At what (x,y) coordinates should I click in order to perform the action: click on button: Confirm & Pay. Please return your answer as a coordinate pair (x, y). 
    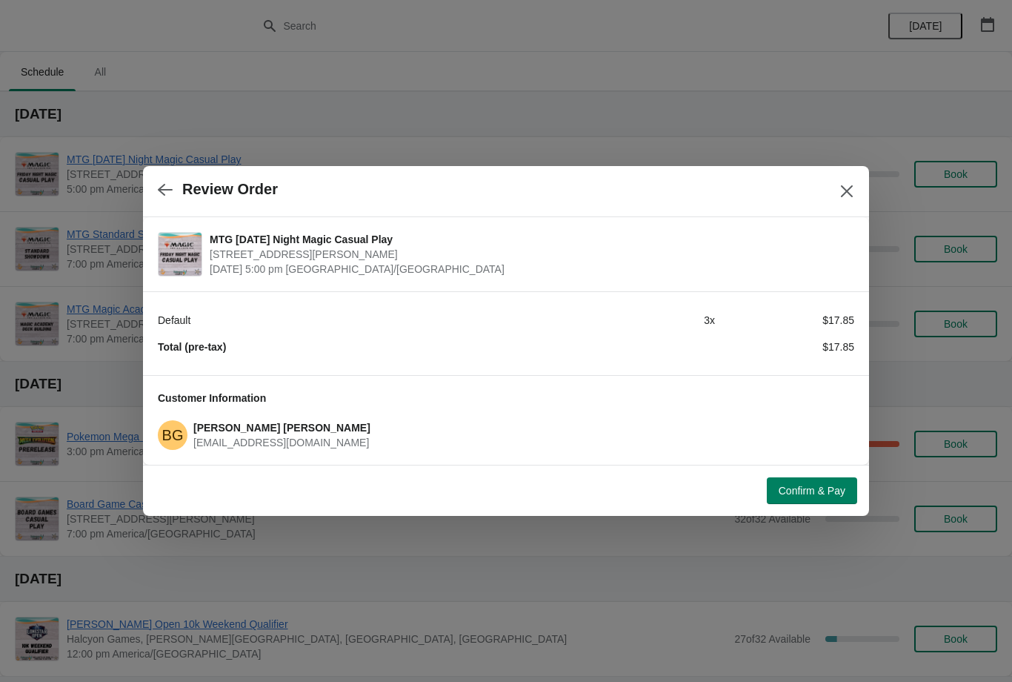
    Looking at the image, I should click on (812, 490).